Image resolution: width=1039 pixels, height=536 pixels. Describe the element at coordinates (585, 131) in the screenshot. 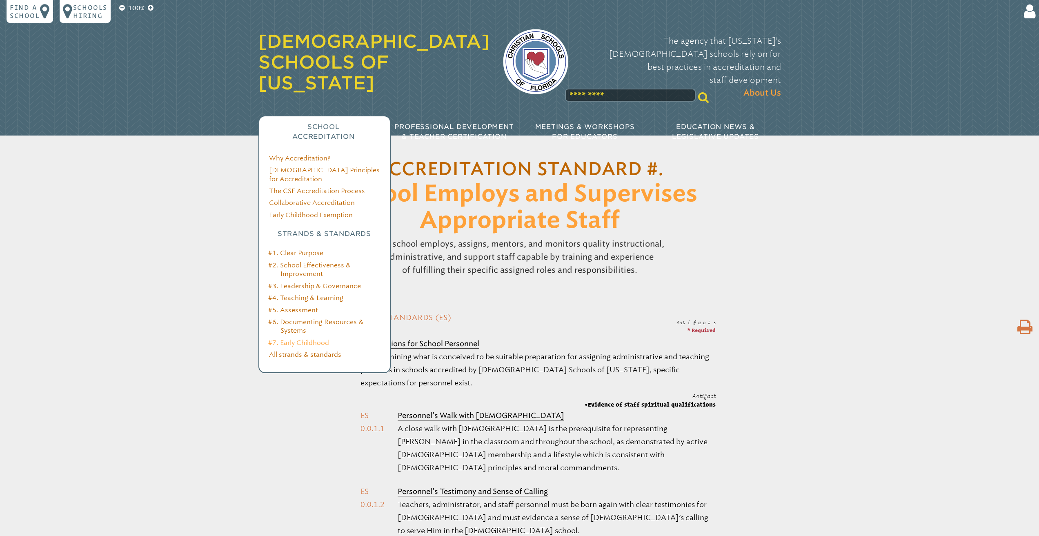

I see `span: Meetings & Workshops for Educators` at that location.